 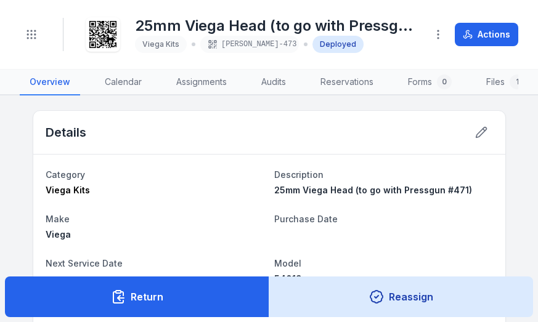 I want to click on h2: Details, so click(x=66, y=132).